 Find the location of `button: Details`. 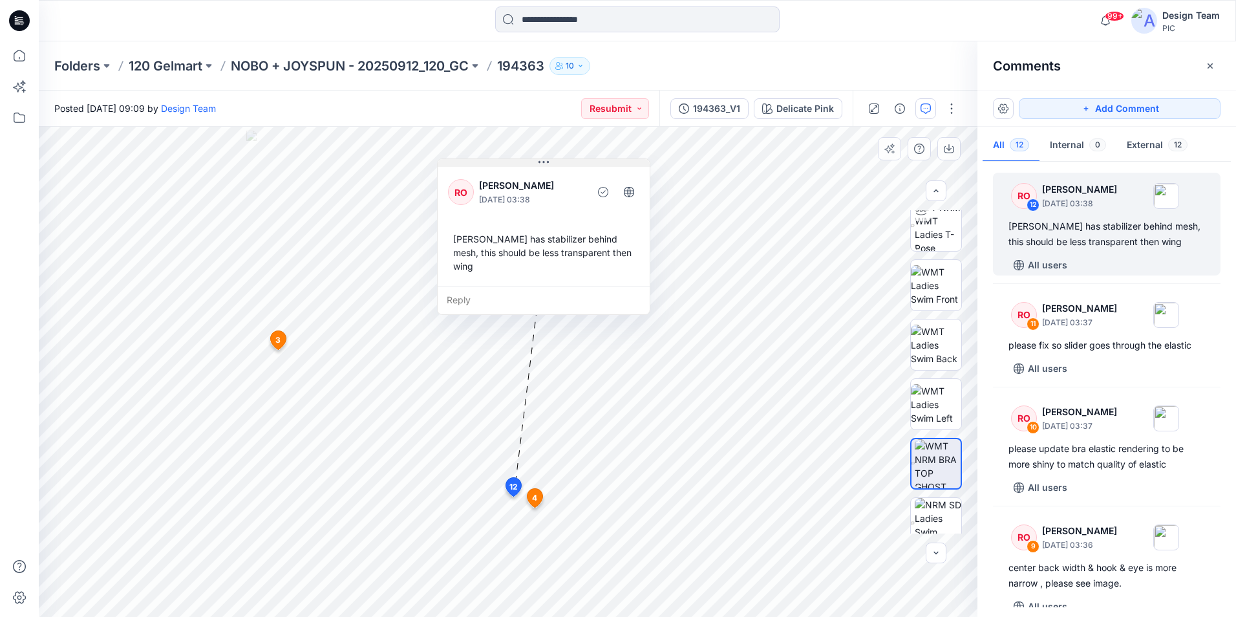

button: Details is located at coordinates (900, 109).